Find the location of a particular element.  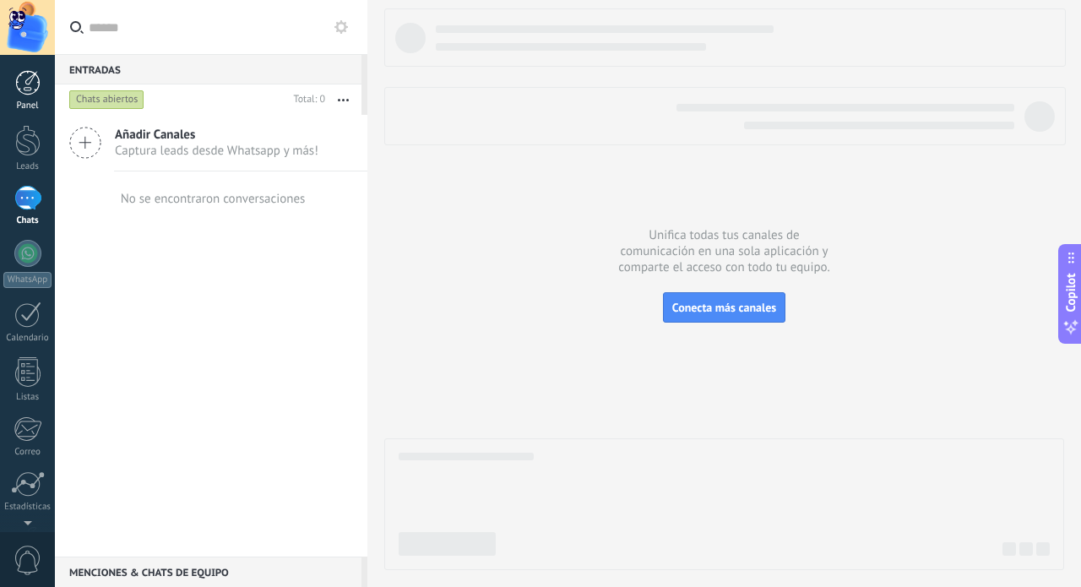

div: Chats abiertos is located at coordinates (106, 100).